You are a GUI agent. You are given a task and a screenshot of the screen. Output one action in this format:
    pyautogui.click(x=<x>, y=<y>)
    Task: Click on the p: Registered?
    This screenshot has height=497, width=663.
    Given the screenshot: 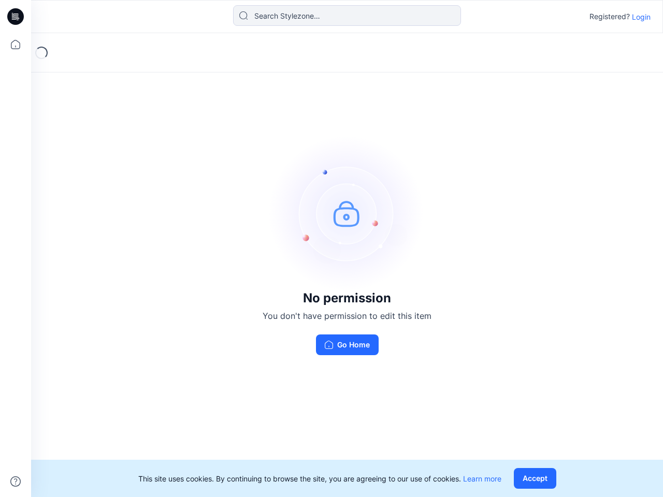 What is the action you would take?
    pyautogui.click(x=609, y=17)
    